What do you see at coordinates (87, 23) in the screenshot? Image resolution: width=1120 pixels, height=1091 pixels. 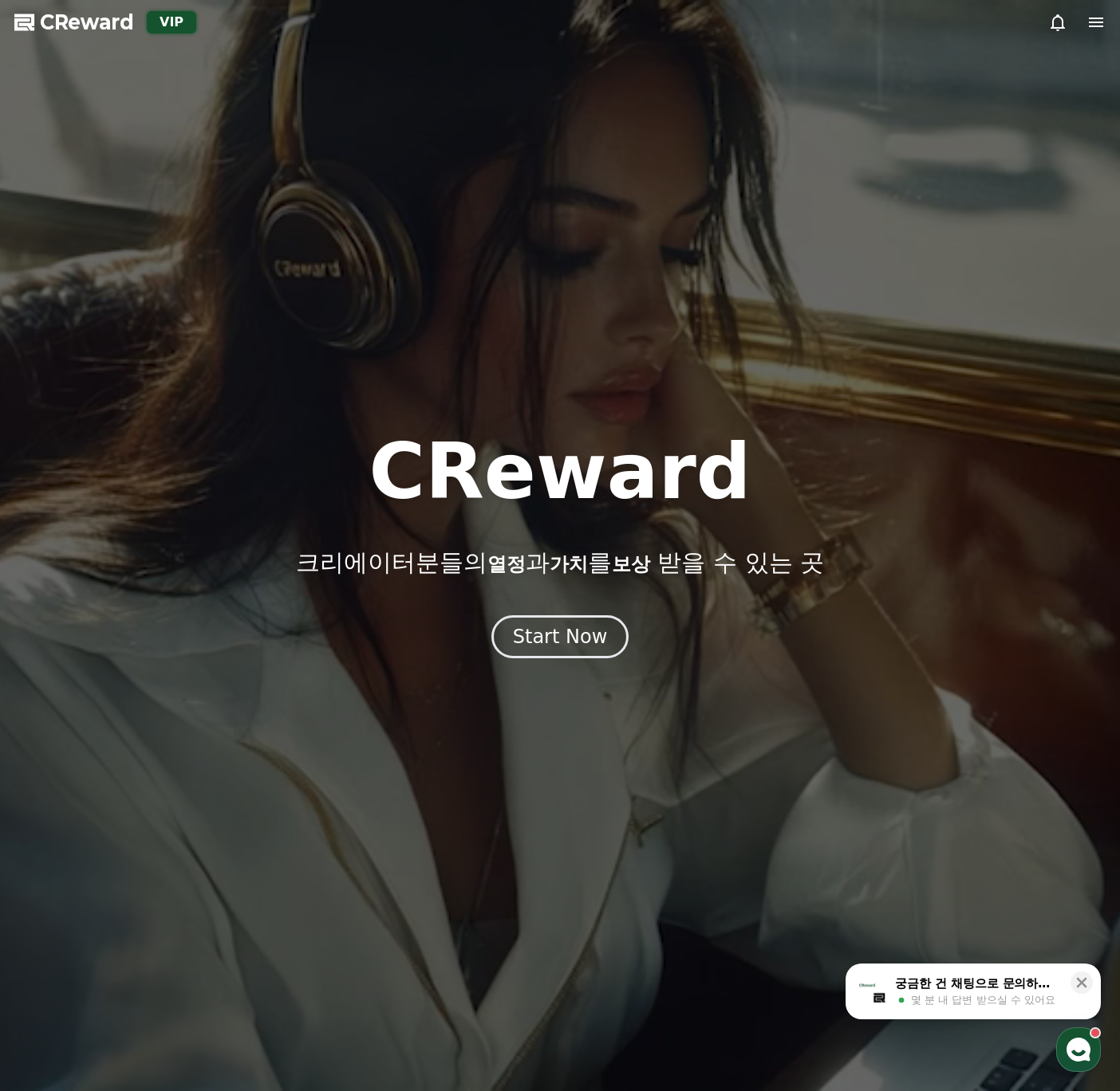 I see `span: CReward` at bounding box center [87, 23].